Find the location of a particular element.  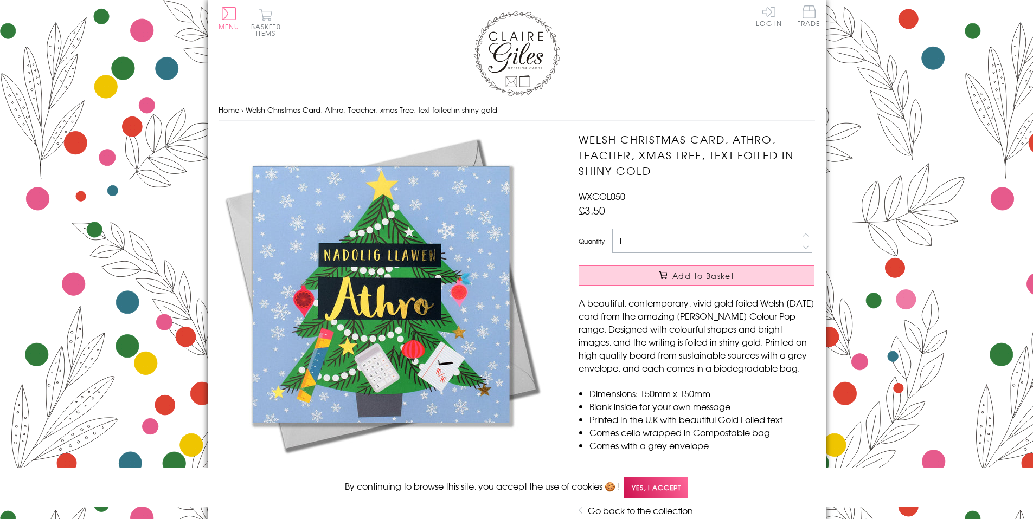

button: Add to Basket is located at coordinates (696, 275).